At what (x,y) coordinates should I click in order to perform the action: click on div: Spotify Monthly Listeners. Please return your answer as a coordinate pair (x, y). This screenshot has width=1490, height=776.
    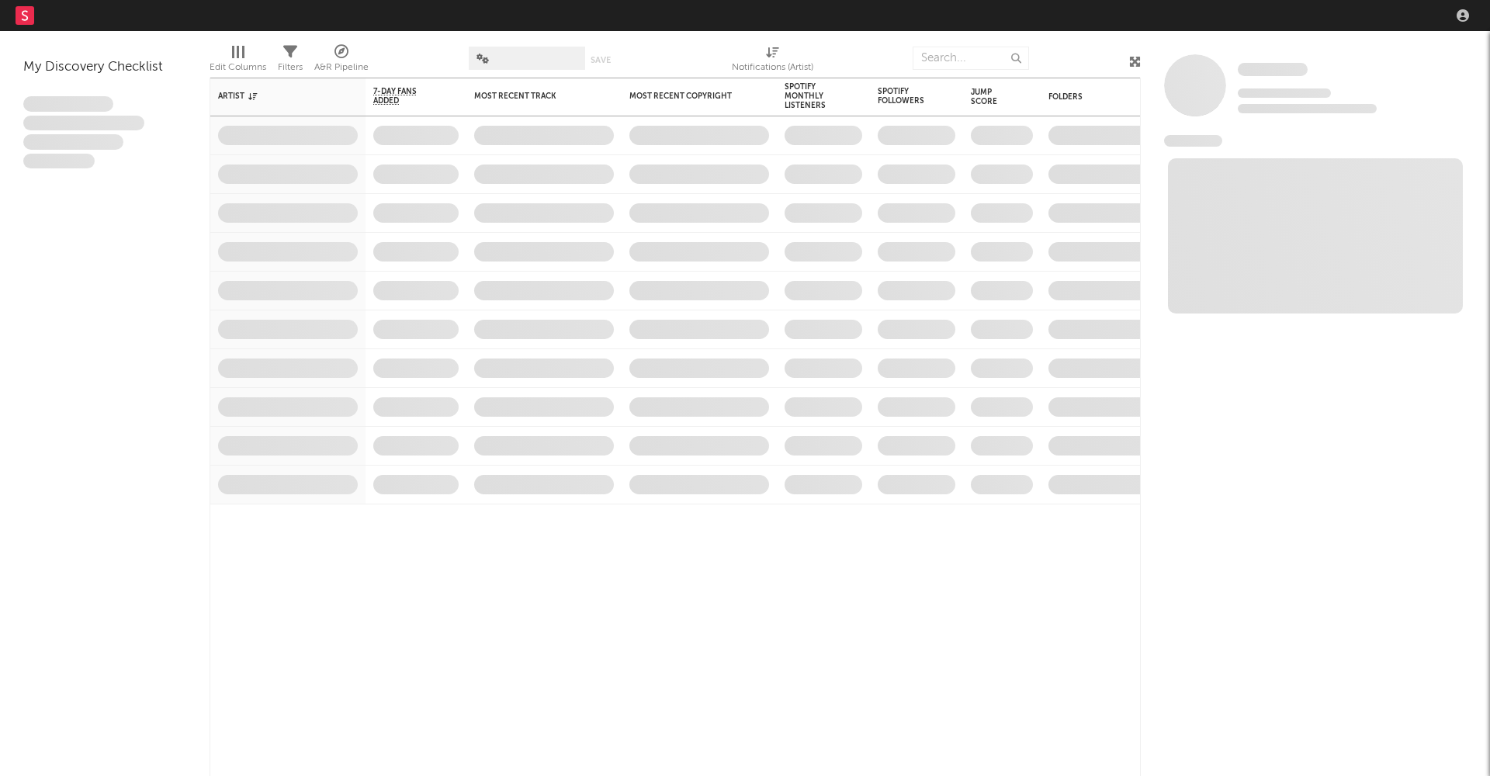
    Looking at the image, I should click on (811, 96).